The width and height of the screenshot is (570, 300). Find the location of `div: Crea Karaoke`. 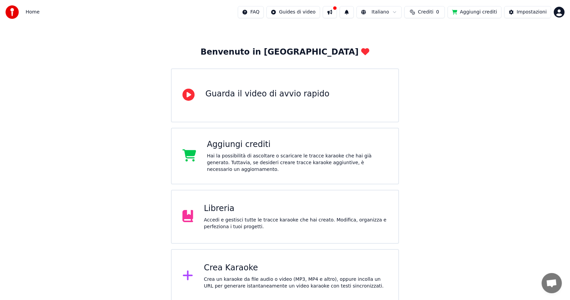

div: Crea Karaoke is located at coordinates (296, 268).